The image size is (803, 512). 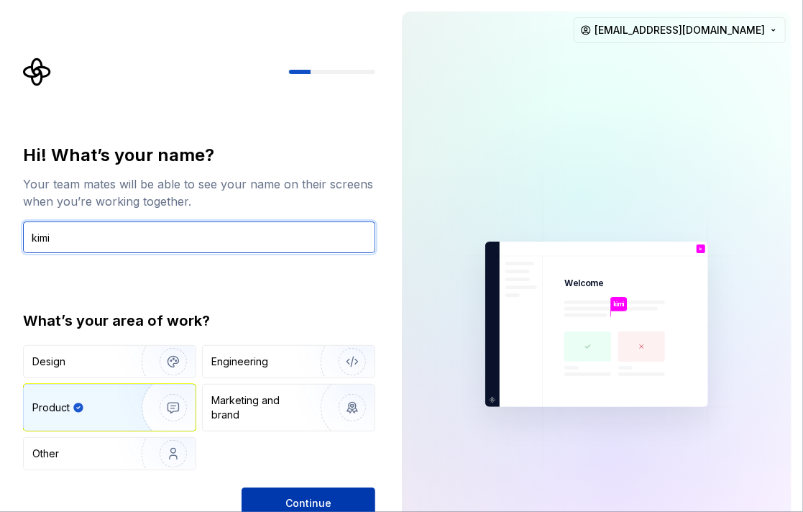 I want to click on div: Design, so click(x=49, y=362).